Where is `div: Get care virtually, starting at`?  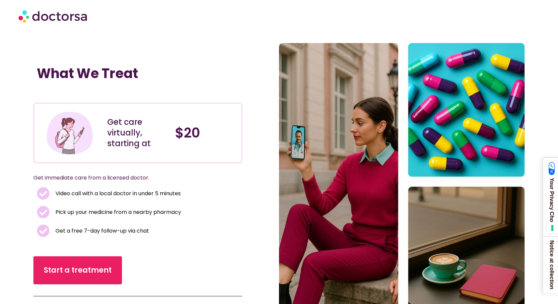 div: Get care virtually, starting at is located at coordinates (138, 133).